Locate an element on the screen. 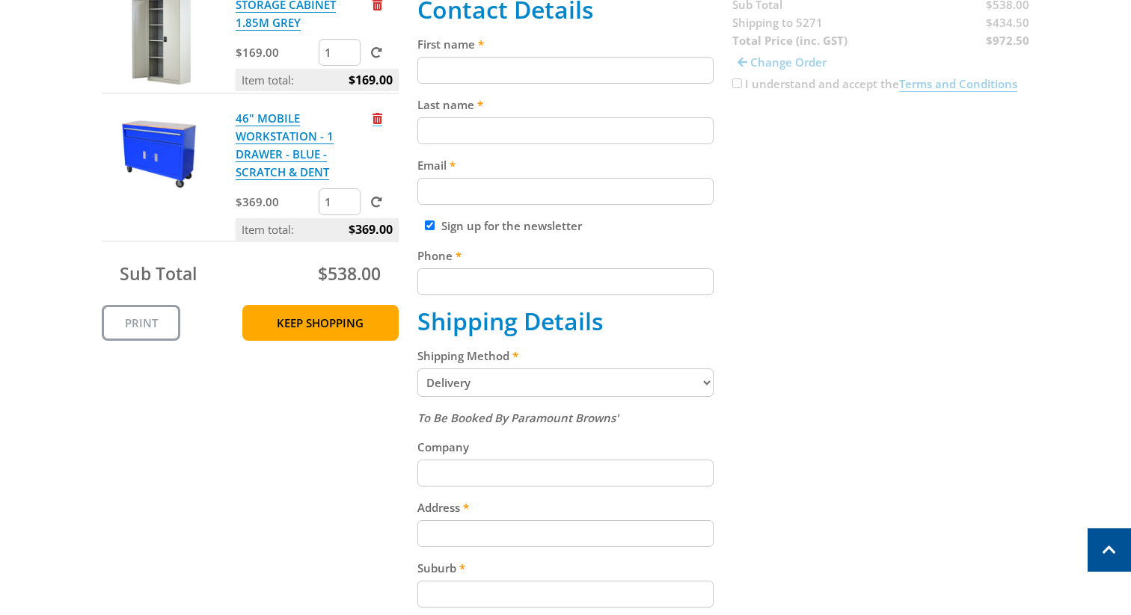  a: 46" MOBILE WORKSTATION - 1 DRAWER - BLUE - SCRATCH & DENT is located at coordinates (284, 145).